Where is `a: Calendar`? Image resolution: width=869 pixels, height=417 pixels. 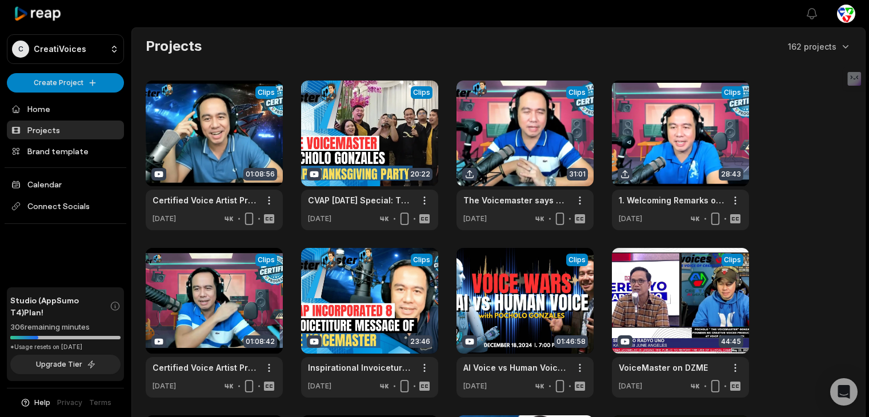 a: Calendar is located at coordinates (65, 184).